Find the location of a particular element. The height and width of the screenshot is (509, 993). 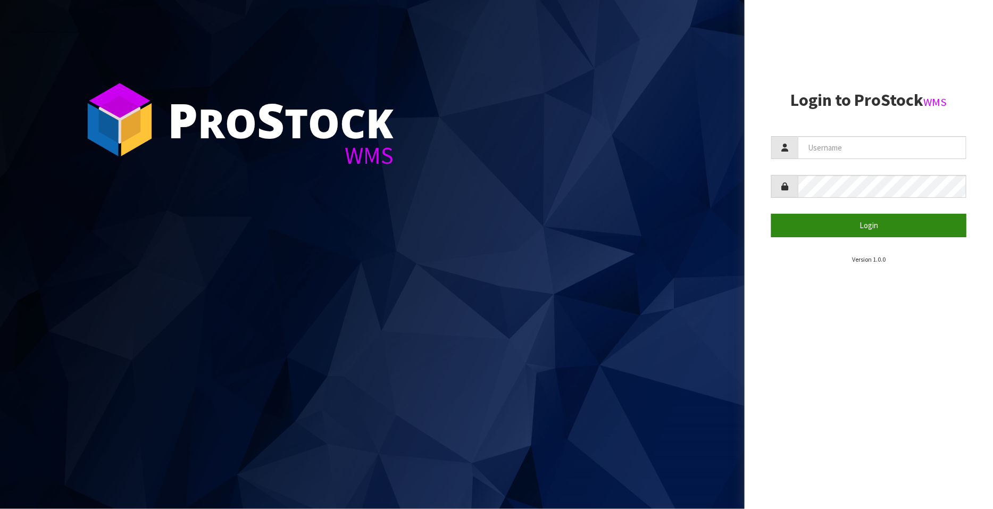

div: WMS is located at coordinates (280, 155).